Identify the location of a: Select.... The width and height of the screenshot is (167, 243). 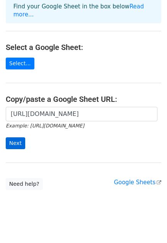
(20, 63).